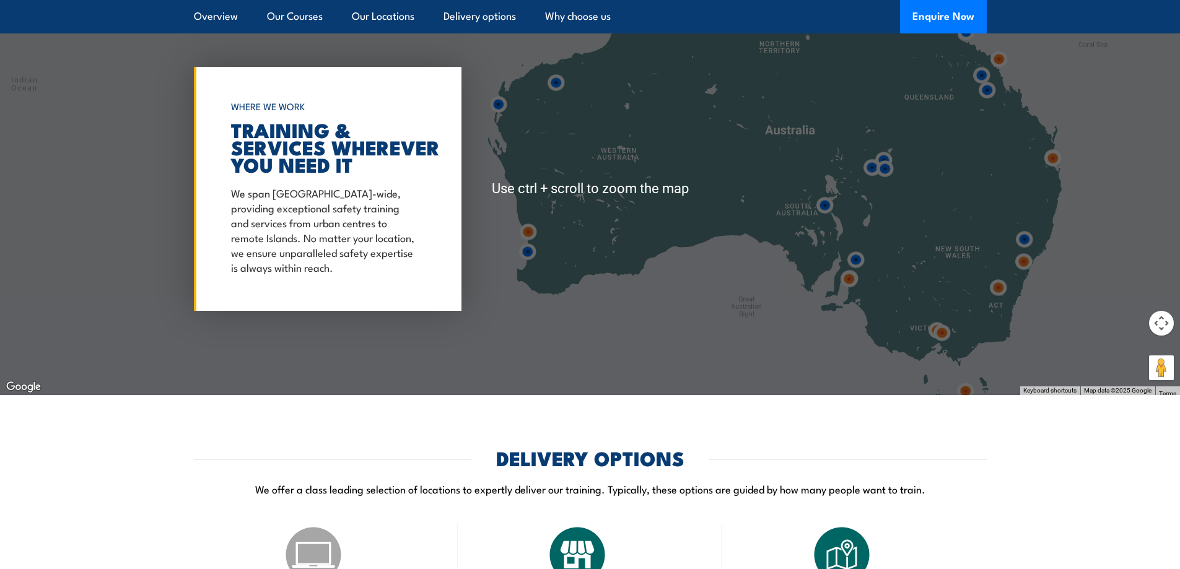  What do you see at coordinates (1050, 391) in the screenshot?
I see `button: Keyboard shortcuts` at bounding box center [1050, 391].